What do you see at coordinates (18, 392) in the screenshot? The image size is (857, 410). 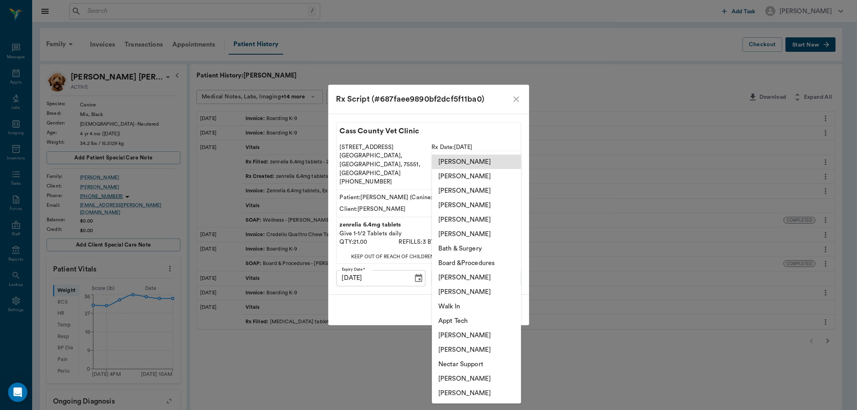 I see `div: Open Intercom Messenger` at bounding box center [18, 392].